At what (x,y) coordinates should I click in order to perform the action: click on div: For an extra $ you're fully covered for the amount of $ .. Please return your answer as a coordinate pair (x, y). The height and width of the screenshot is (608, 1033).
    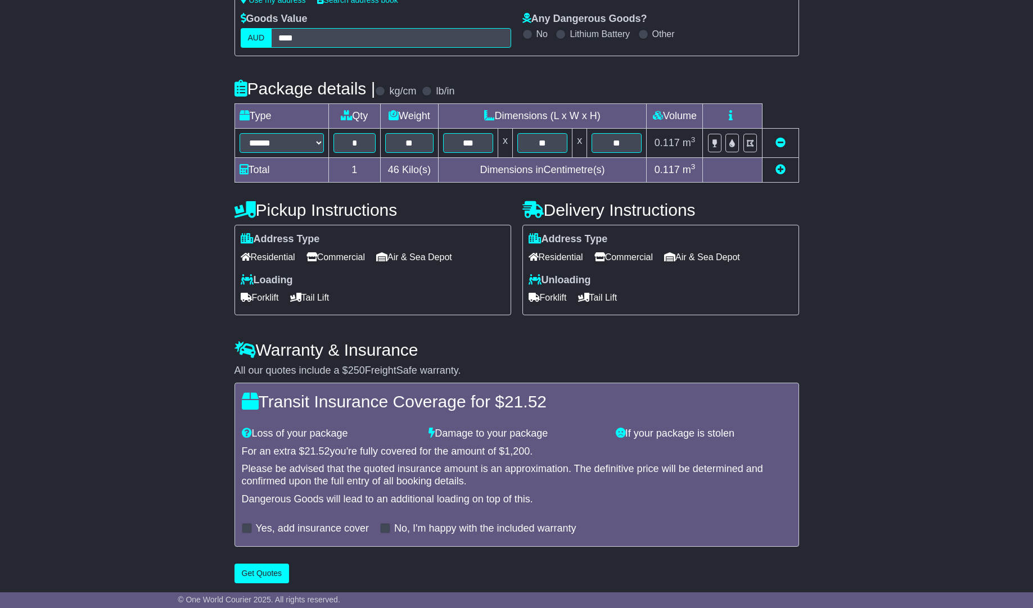
    Looking at the image, I should click on (517, 452).